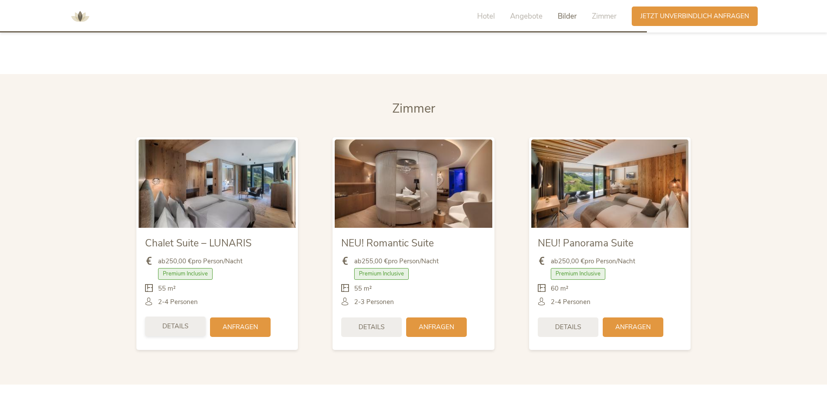  I want to click on span: Bilder, so click(567, 16).